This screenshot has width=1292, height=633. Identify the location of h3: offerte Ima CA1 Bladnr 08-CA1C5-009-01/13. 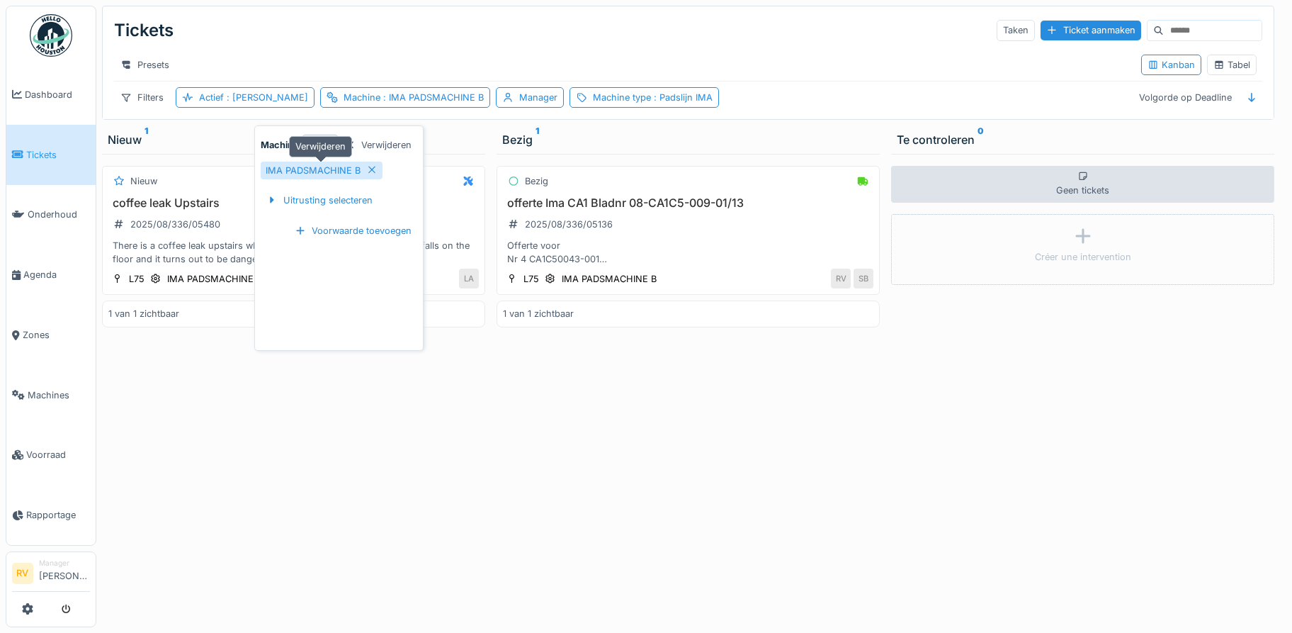
(688, 203).